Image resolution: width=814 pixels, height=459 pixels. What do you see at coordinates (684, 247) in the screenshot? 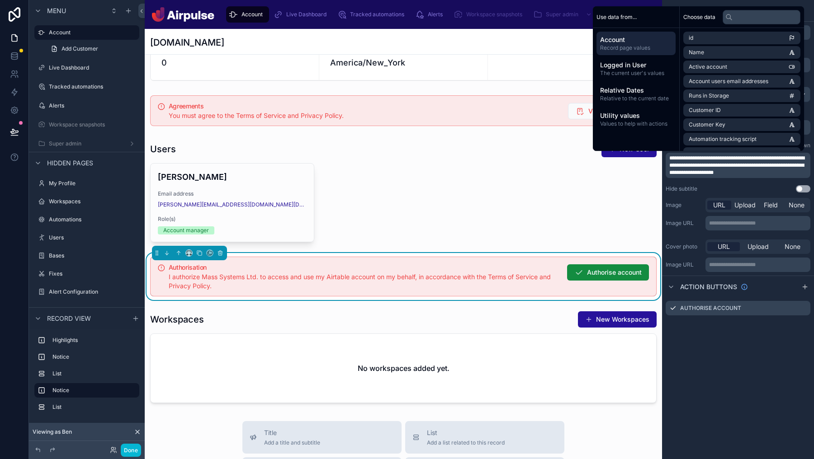
I see `label: Cover photo` at bounding box center [684, 247].